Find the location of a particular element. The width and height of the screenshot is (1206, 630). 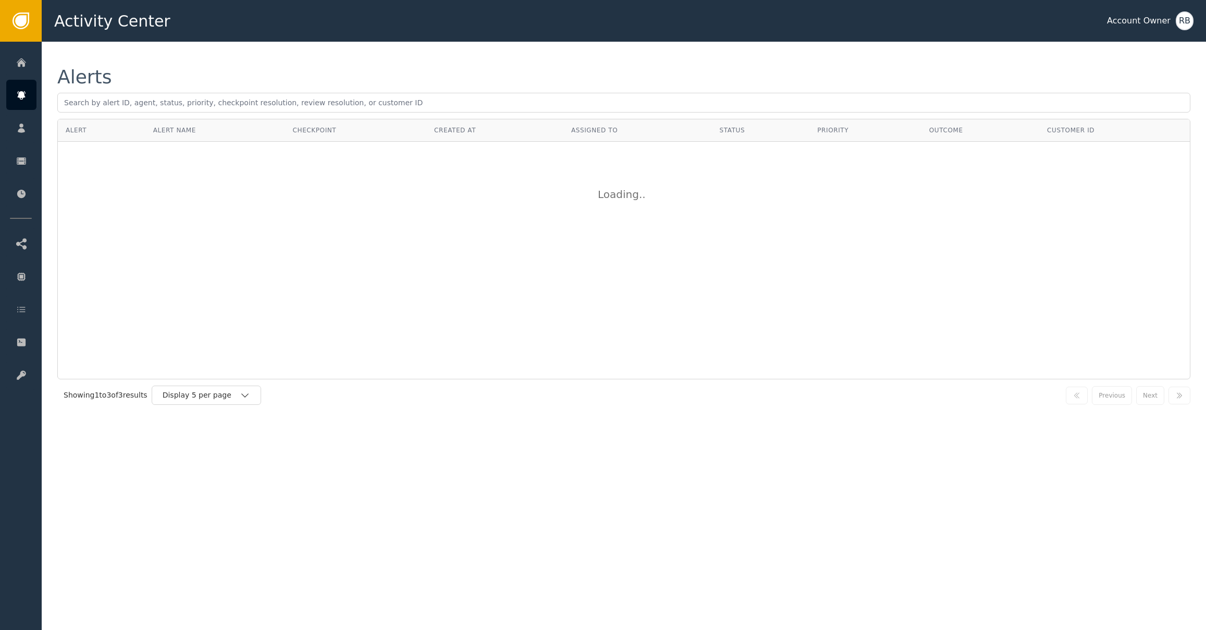

div: Created At is located at coordinates (495, 130).